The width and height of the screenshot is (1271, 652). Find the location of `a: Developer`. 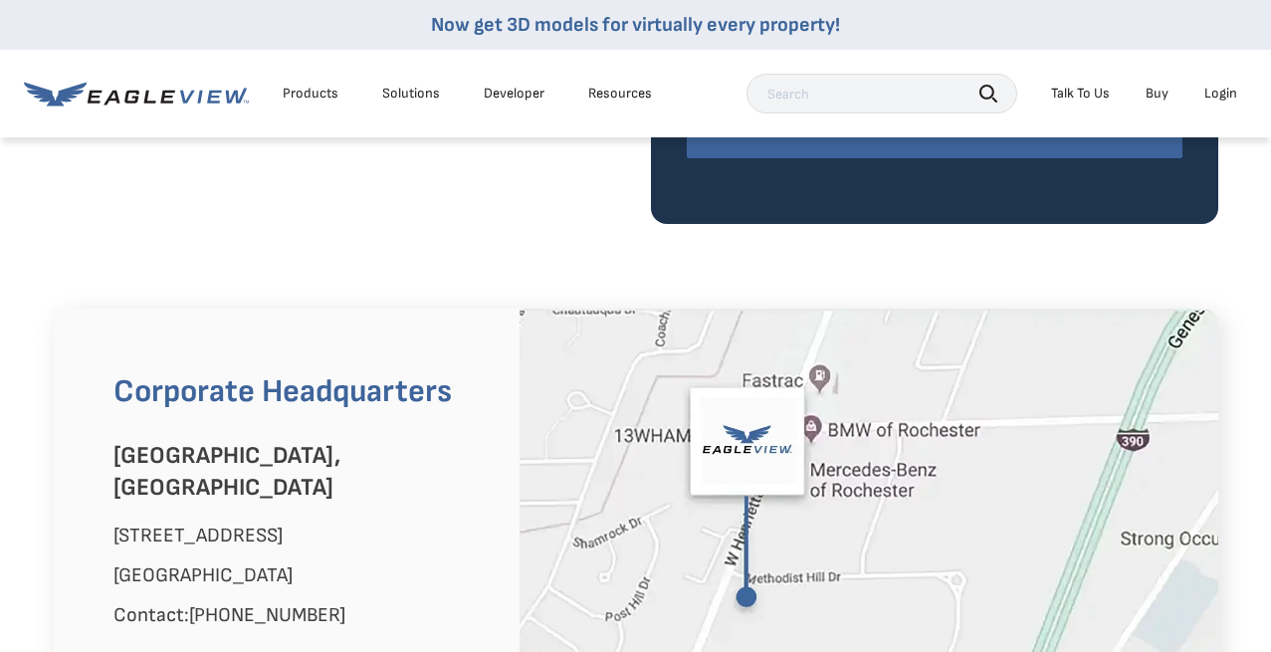

a: Developer is located at coordinates (513, 94).